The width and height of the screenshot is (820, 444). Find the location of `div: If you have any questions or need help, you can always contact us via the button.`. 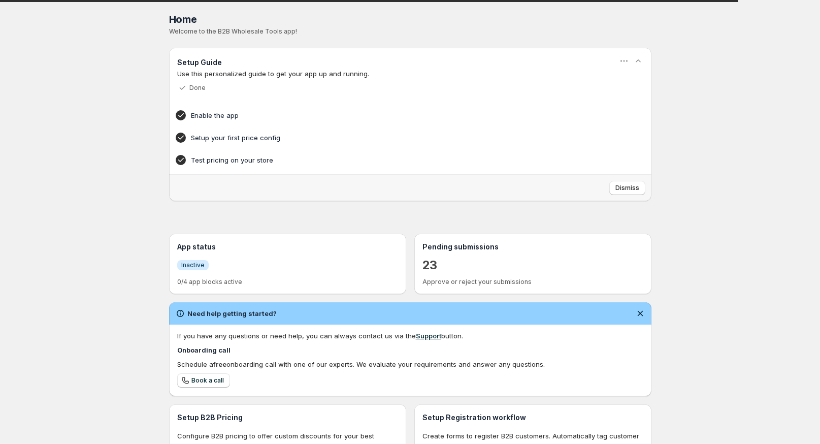

div: If you have any questions or need help, you can always contact us via the button. is located at coordinates (410, 336).